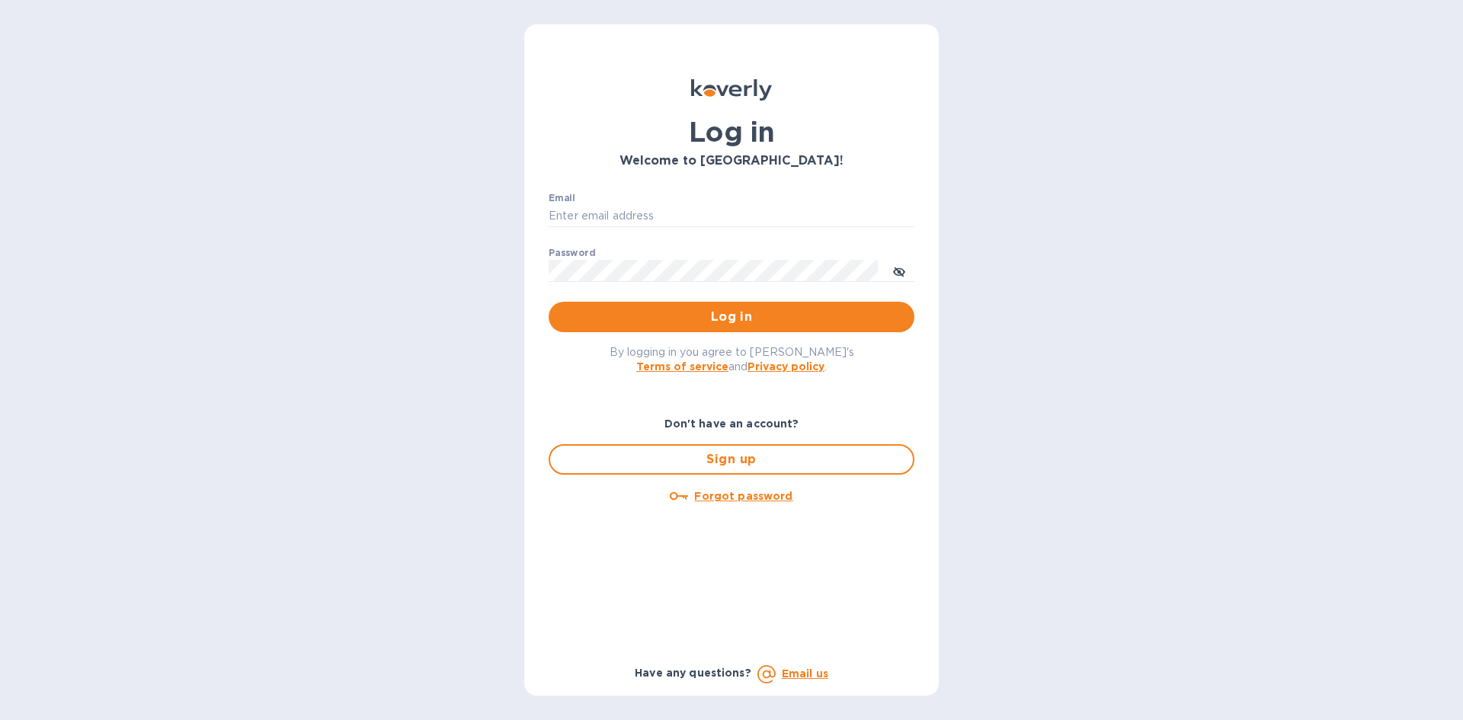  Describe the element at coordinates (682, 367) in the screenshot. I see `a: Terms of service` at that location.